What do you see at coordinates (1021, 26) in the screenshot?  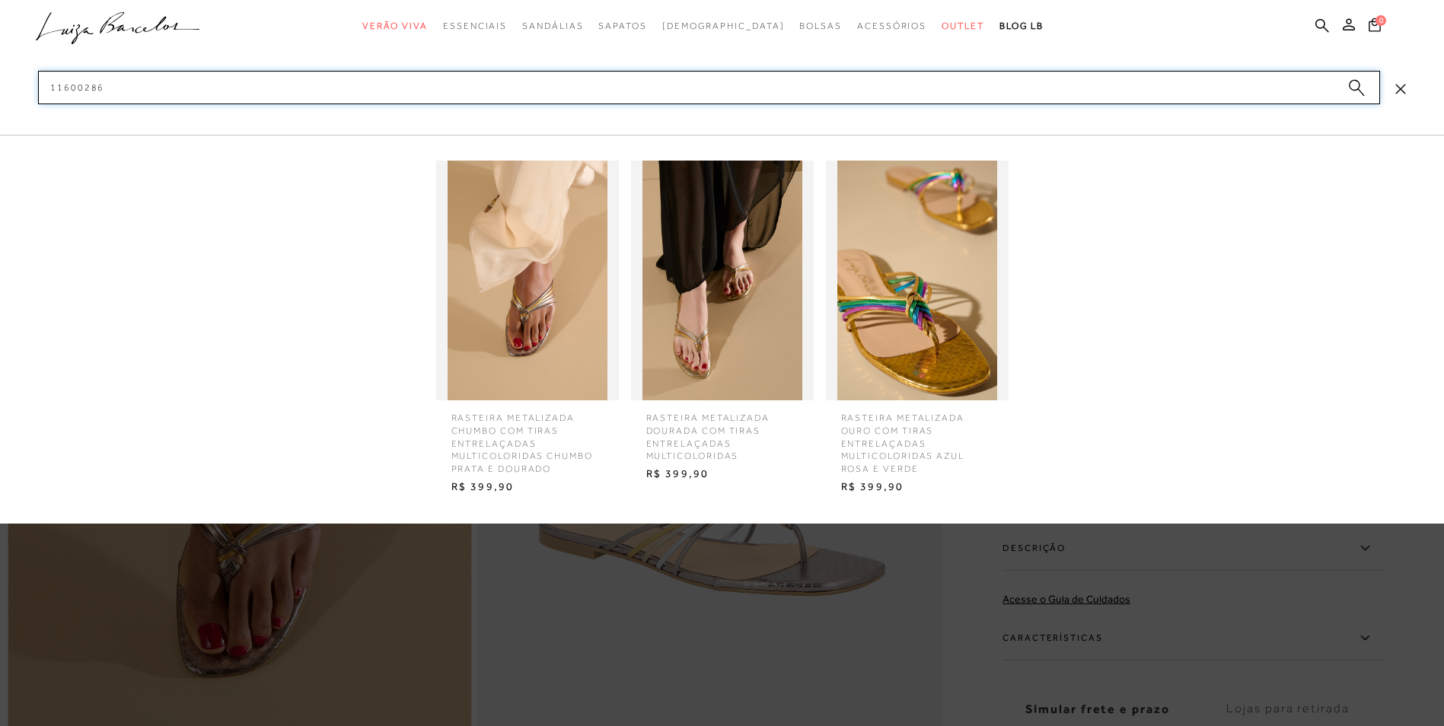 I see `a: BLOG LB` at bounding box center [1021, 26].